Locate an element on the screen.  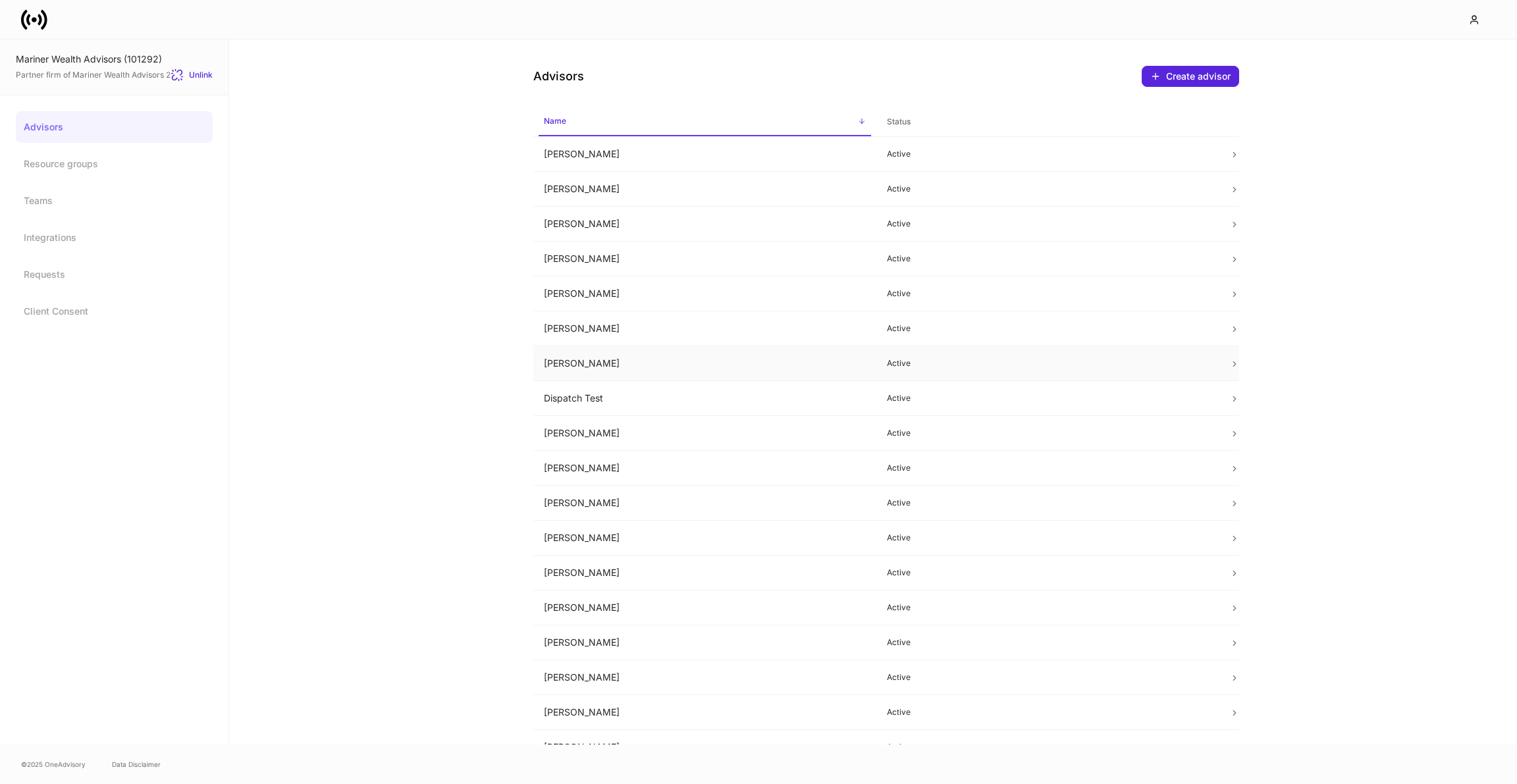
span: Partner firm of is located at coordinates (93, 75).